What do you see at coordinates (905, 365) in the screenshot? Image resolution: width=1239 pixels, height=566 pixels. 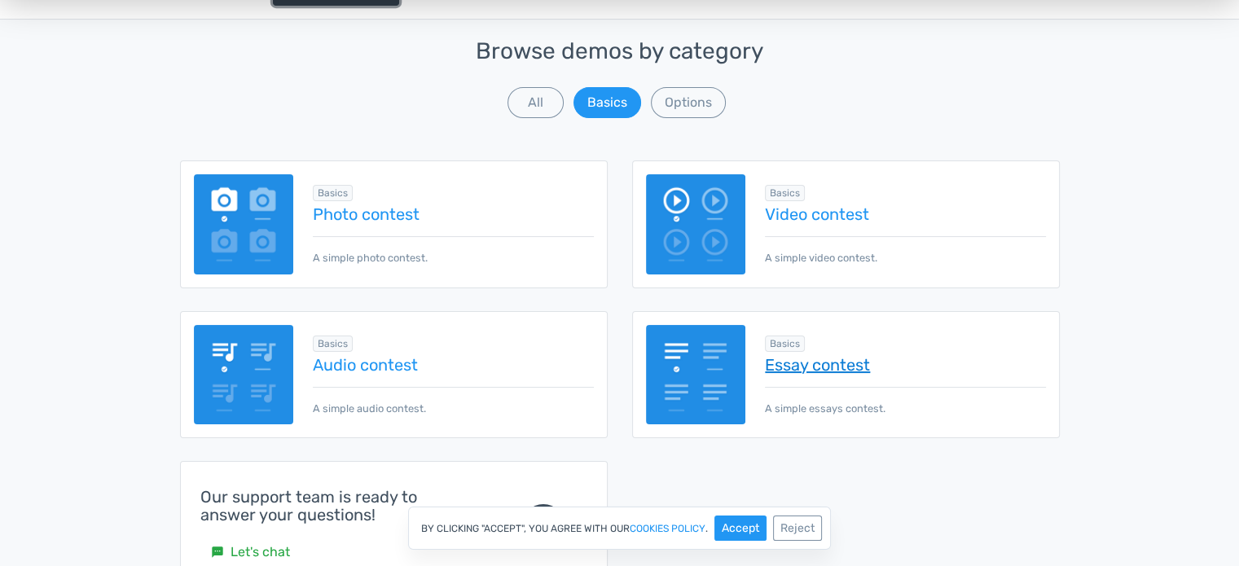 I see `a: Essay contest` at bounding box center [905, 365].